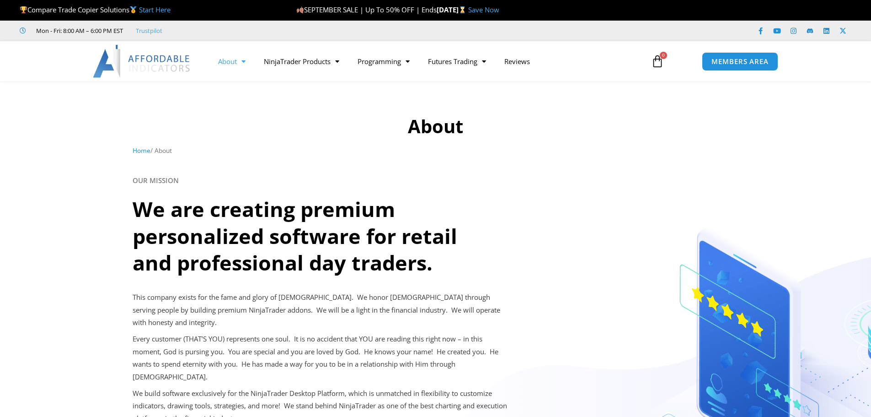  Describe the element at coordinates (141, 150) in the screenshot. I see `a: Home` at that location.